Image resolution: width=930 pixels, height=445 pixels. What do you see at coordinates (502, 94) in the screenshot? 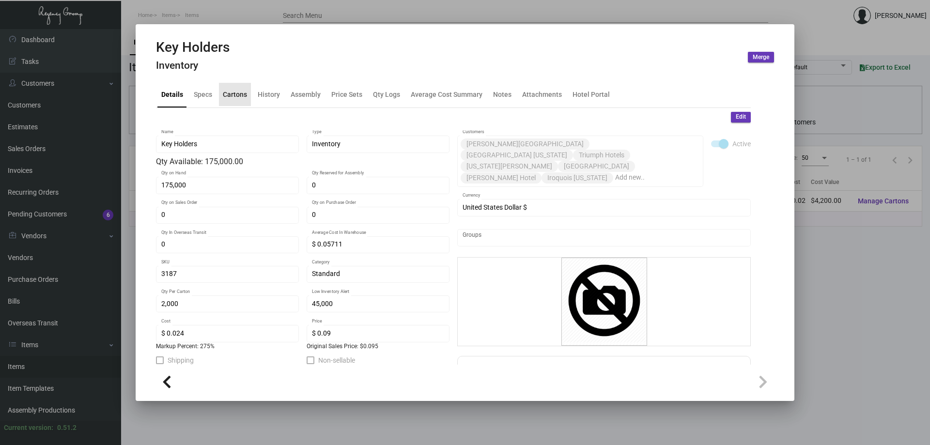
I see `div: Notes` at bounding box center [502, 94].